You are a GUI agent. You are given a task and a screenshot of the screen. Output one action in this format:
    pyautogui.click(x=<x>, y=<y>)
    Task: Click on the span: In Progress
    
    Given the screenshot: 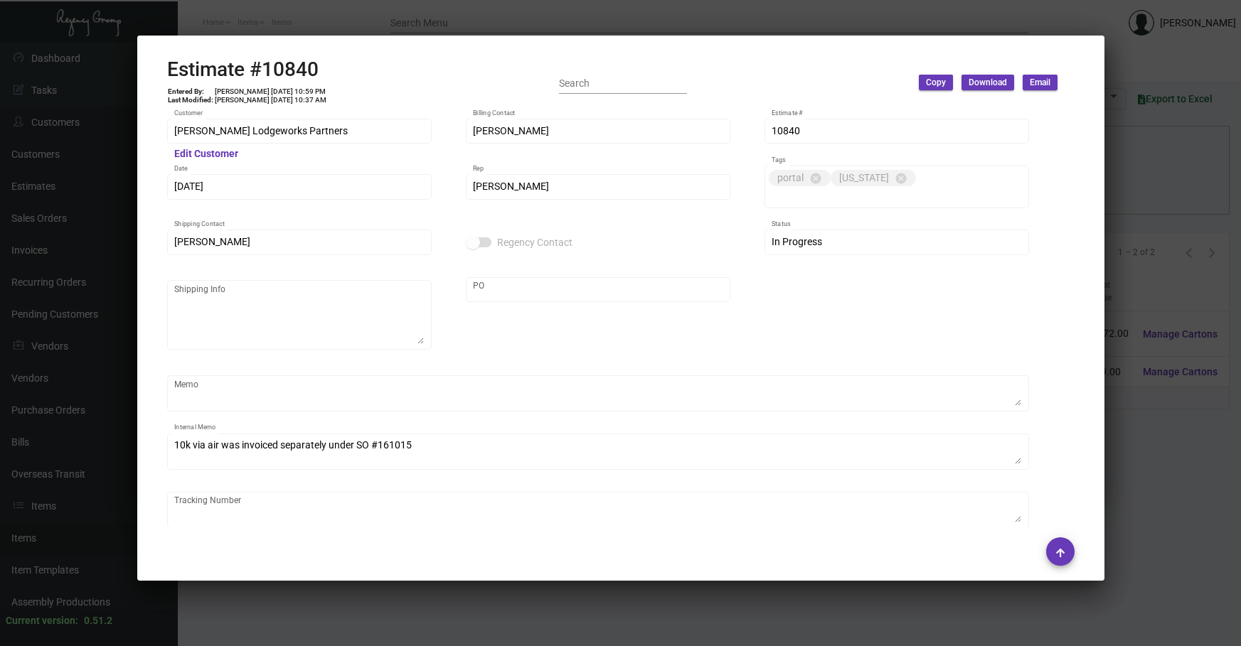 What is the action you would take?
    pyautogui.click(x=796, y=242)
    